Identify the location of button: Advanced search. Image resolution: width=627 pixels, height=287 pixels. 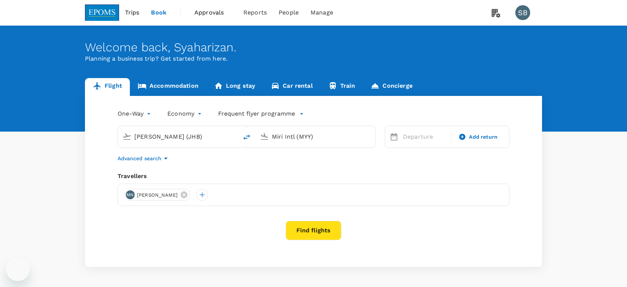
(144, 158).